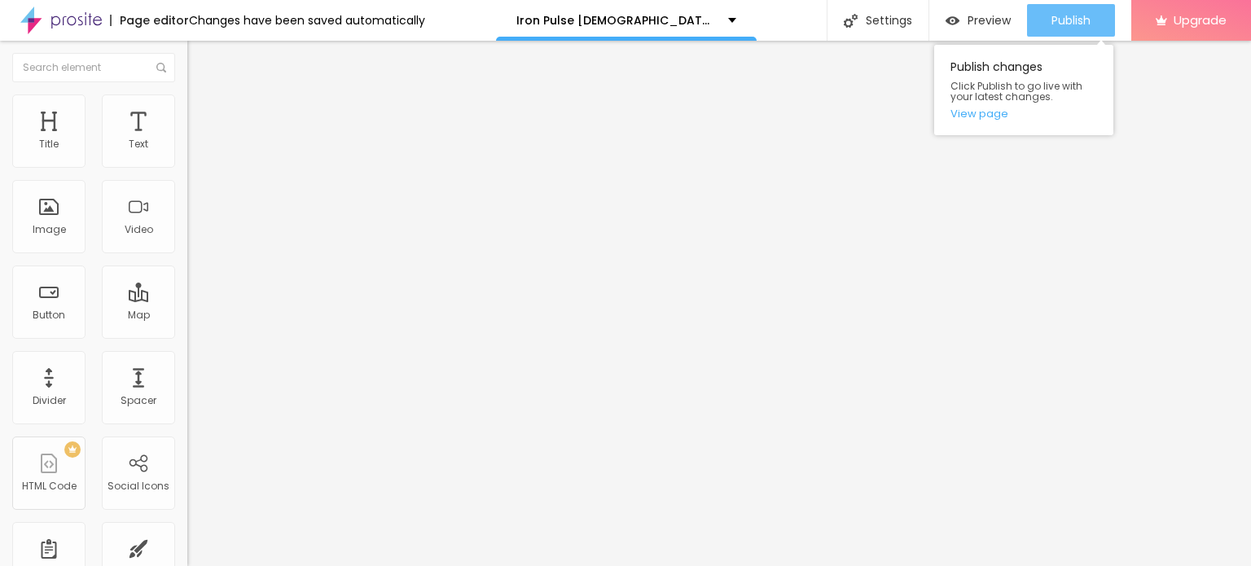 Image resolution: width=1251 pixels, height=566 pixels. Describe the element at coordinates (952, 20) in the screenshot. I see `img: view-1.svg` at that location.